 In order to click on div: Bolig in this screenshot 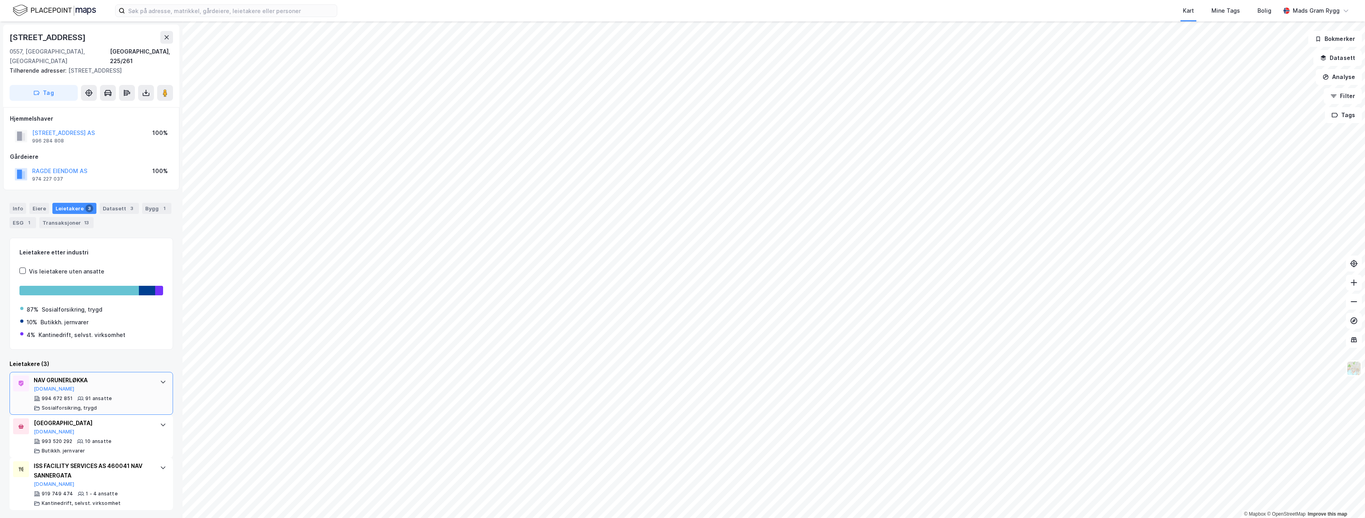, I will do `click(1264, 11)`.